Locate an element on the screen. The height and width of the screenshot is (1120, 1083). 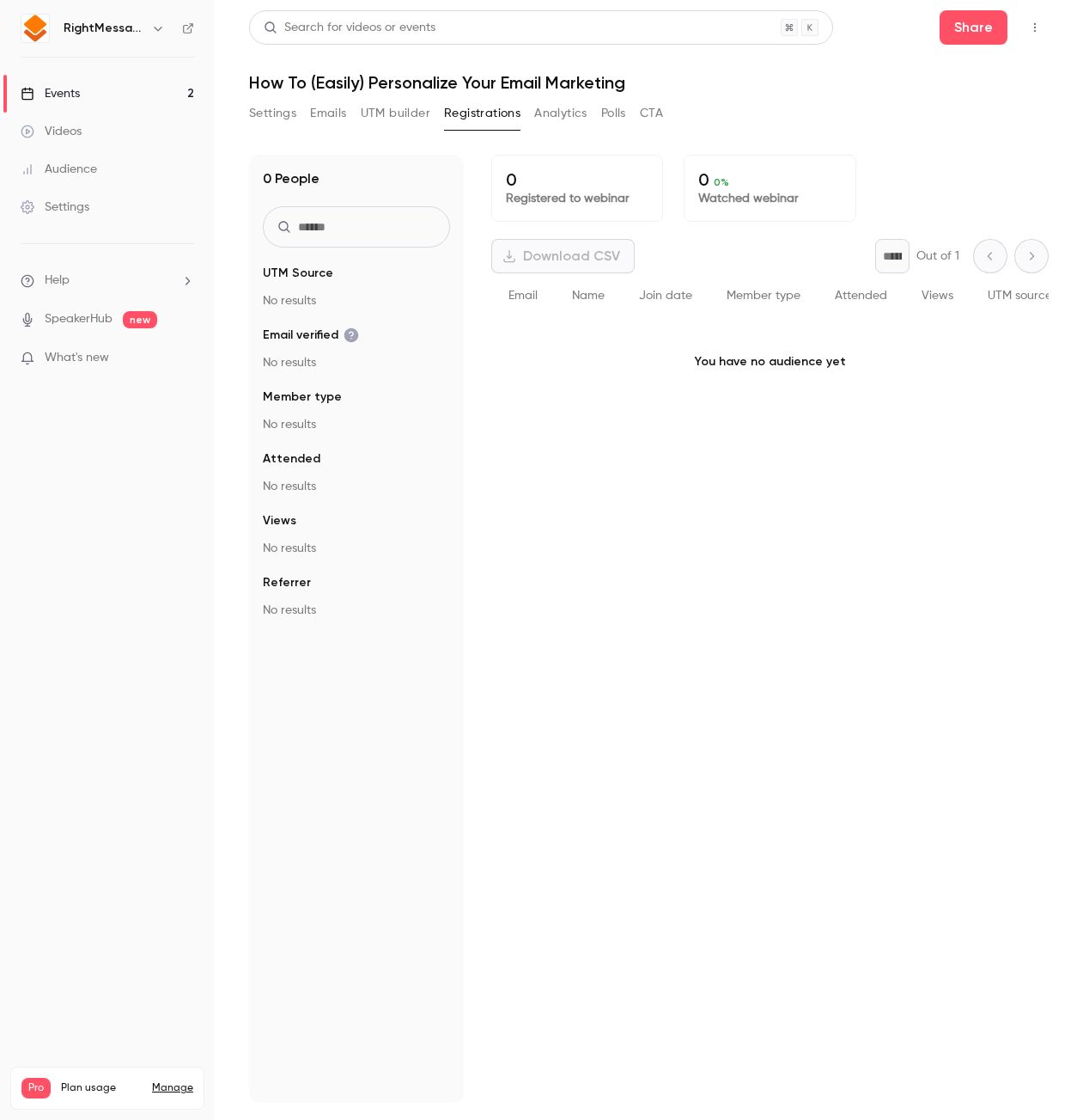
p: Out of 1 is located at coordinates (938, 256).